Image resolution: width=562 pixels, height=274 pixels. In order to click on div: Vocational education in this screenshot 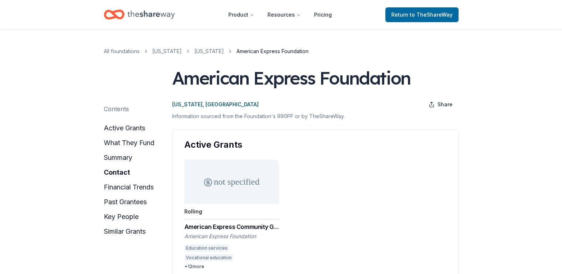, I will do `click(209, 258)`.